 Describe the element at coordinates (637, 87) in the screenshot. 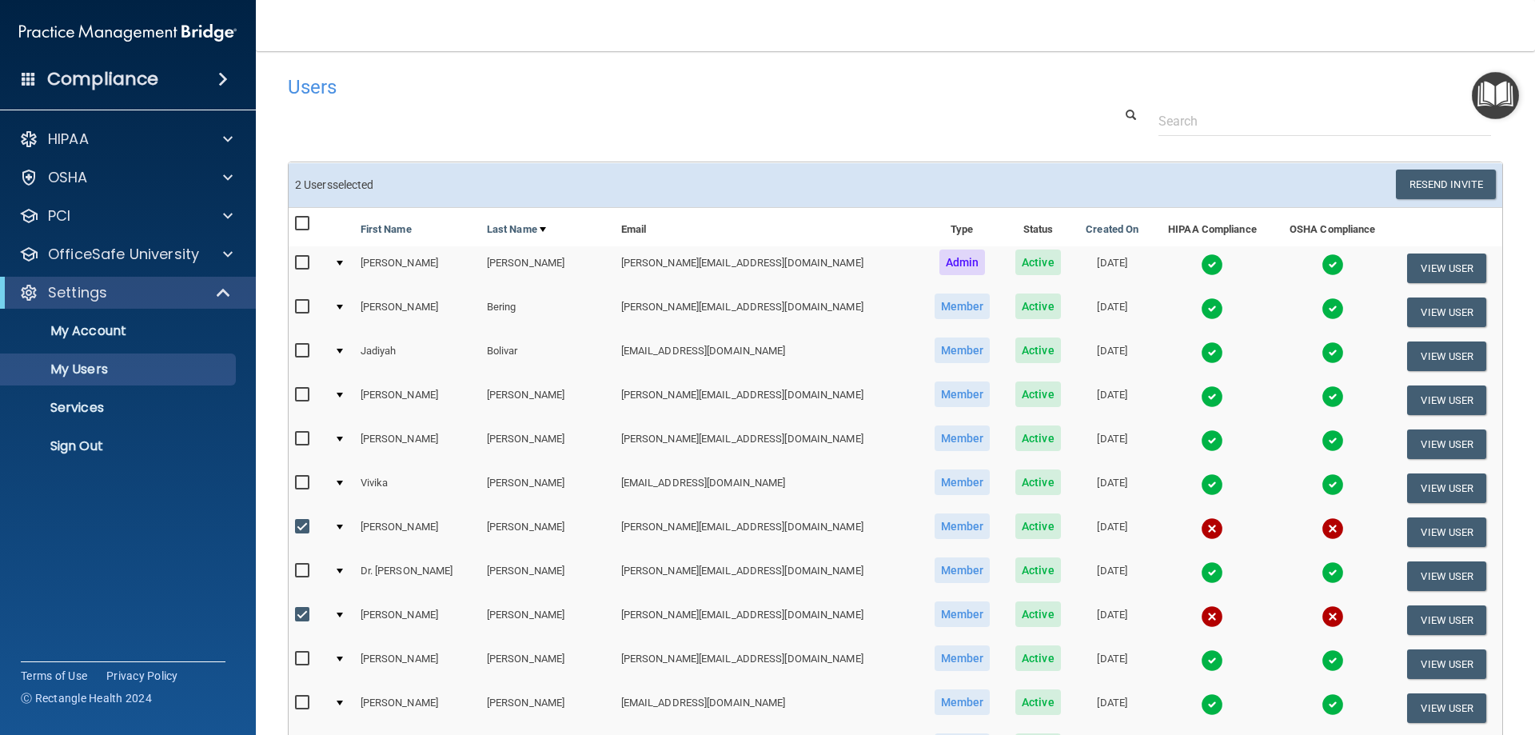

I see `h4: Users` at that location.